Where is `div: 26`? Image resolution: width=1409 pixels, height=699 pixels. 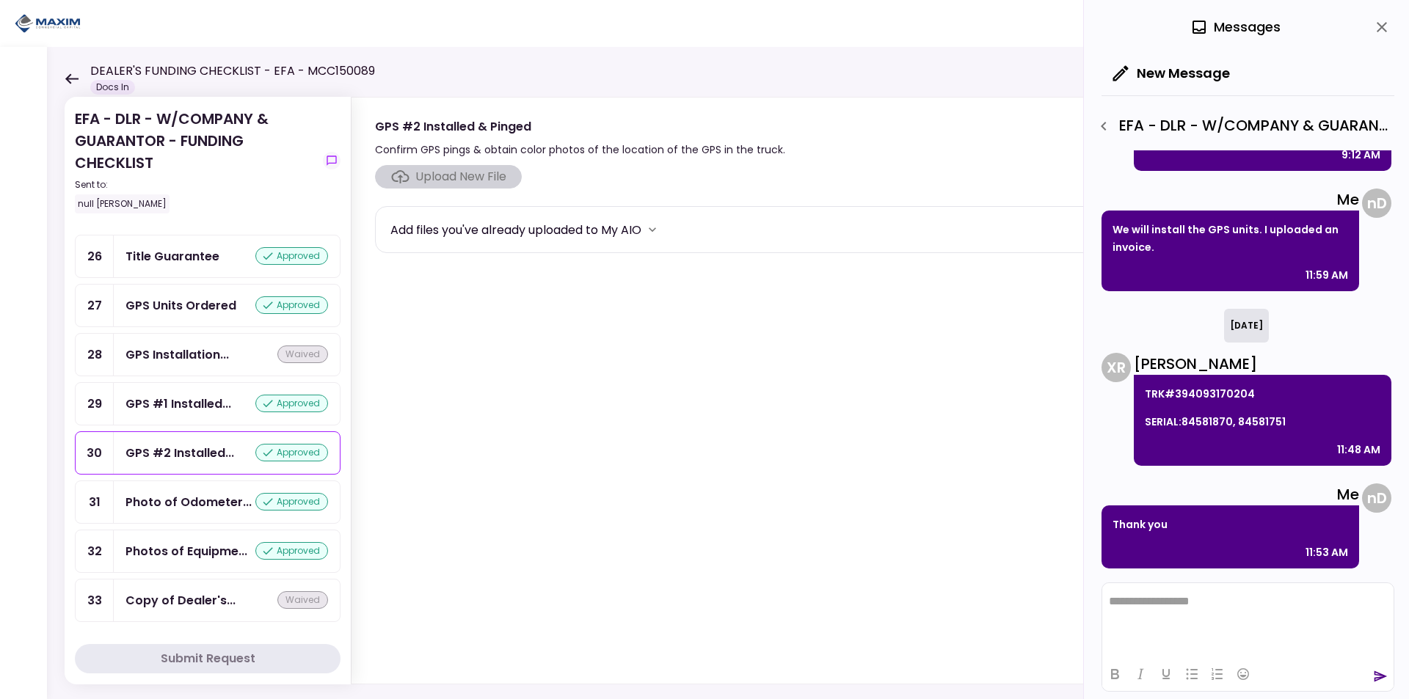
div: 26 is located at coordinates (95, 256).